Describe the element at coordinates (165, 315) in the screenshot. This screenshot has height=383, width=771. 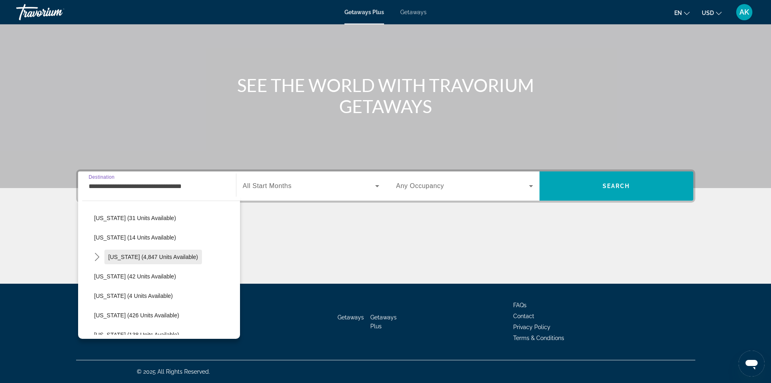
I see `button: Select destination: Idaho (426 units available)` at that location.